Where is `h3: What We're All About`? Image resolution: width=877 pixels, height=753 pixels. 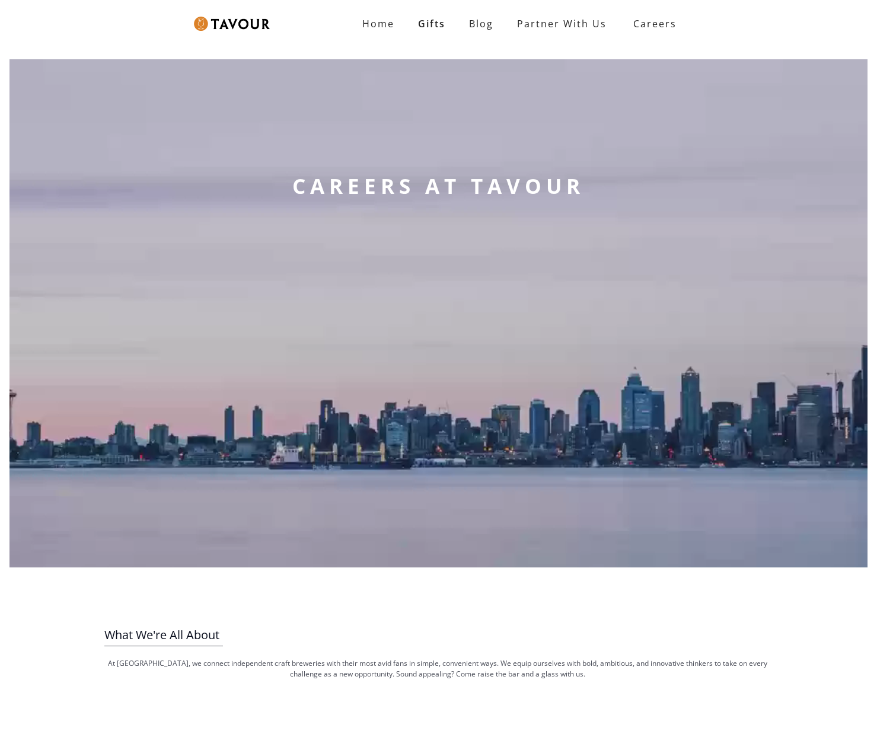 h3: What We're All About is located at coordinates (438, 635).